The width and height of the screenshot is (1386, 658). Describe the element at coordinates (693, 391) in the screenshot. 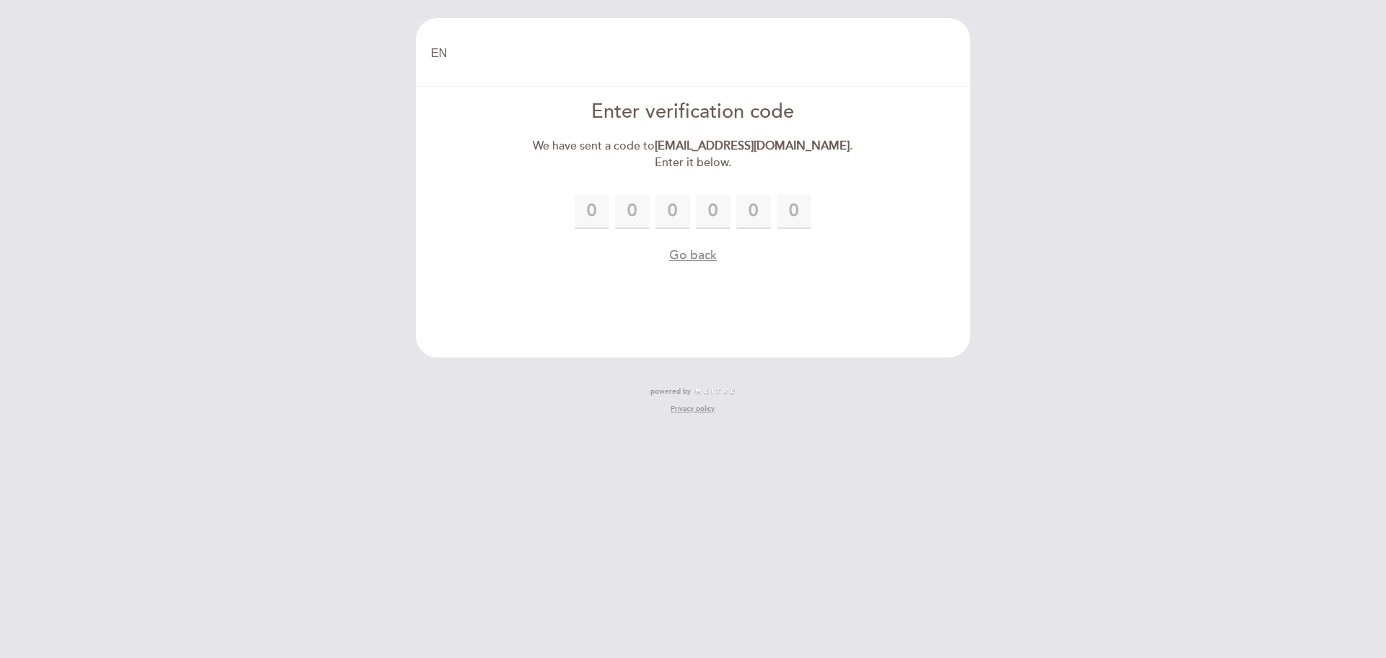

I see `a: powered by` at that location.